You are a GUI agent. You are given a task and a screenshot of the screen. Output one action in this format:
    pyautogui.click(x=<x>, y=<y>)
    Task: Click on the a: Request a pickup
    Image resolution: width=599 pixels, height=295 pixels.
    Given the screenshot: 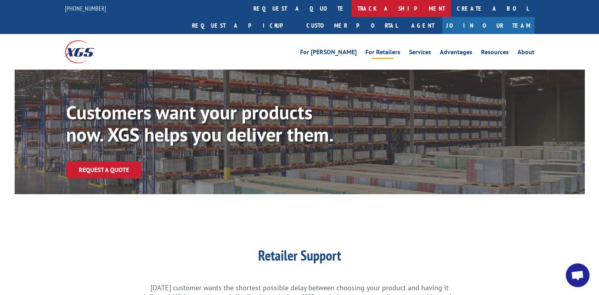 What is the action you would take?
    pyautogui.click(x=243, y=25)
    